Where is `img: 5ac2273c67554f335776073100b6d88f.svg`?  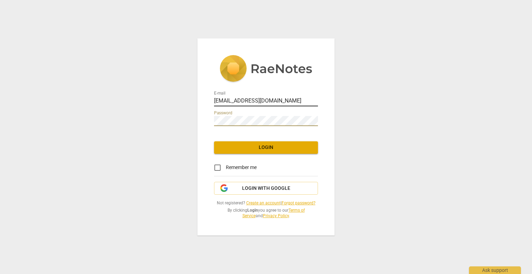 img: 5ac2273c67554f335776073100b6d88f.svg is located at coordinates (266, 69).